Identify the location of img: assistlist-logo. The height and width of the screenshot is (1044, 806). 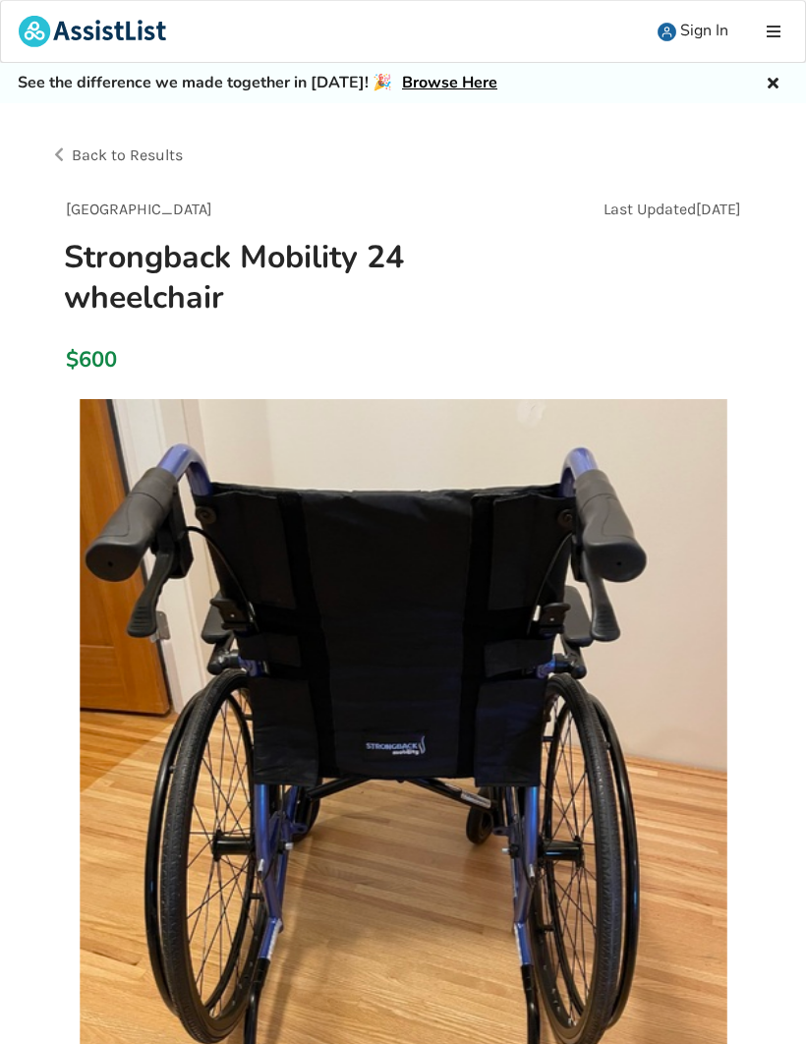
(92, 31).